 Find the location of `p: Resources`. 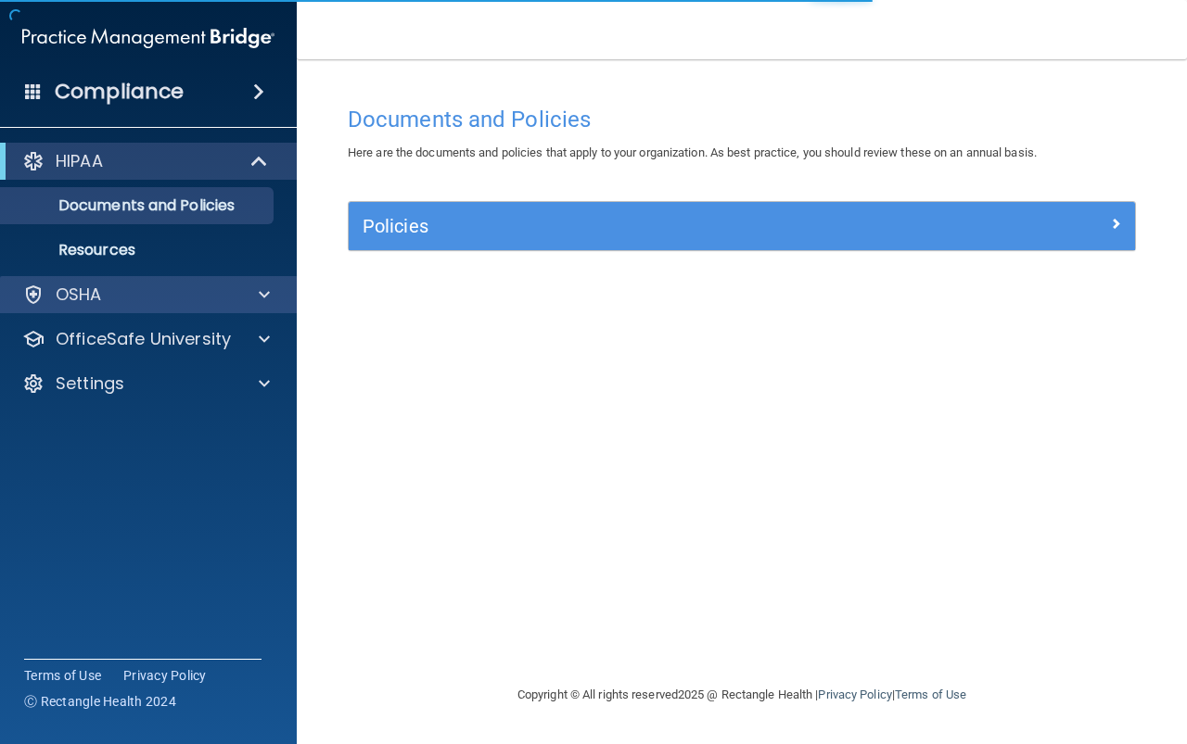

p: Resources is located at coordinates (138, 250).